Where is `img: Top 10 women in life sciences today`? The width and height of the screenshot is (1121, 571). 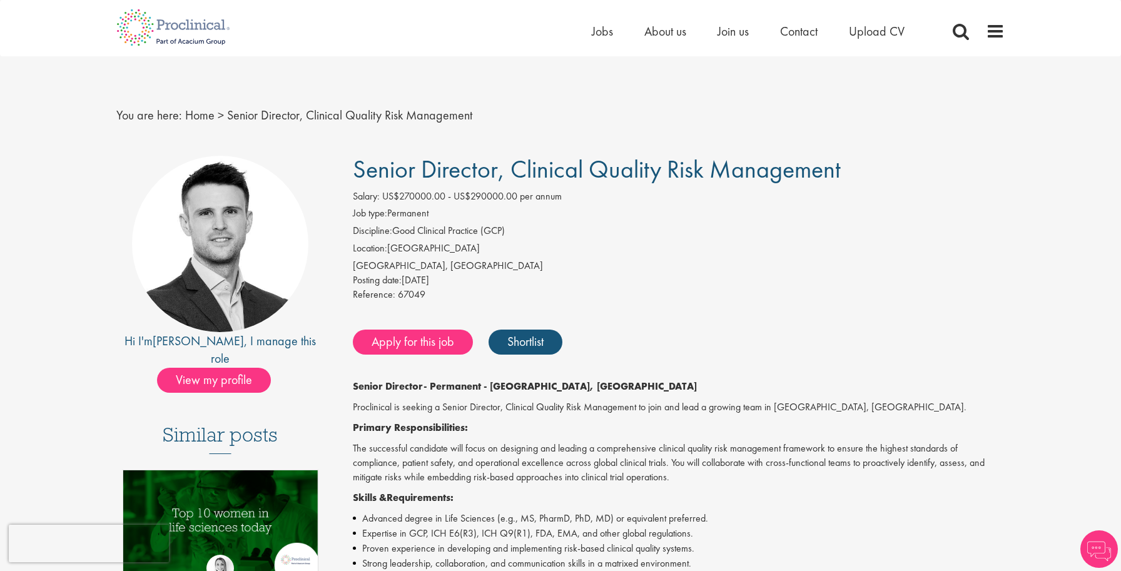
img: Top 10 women in life sciences today is located at coordinates (220, 521).